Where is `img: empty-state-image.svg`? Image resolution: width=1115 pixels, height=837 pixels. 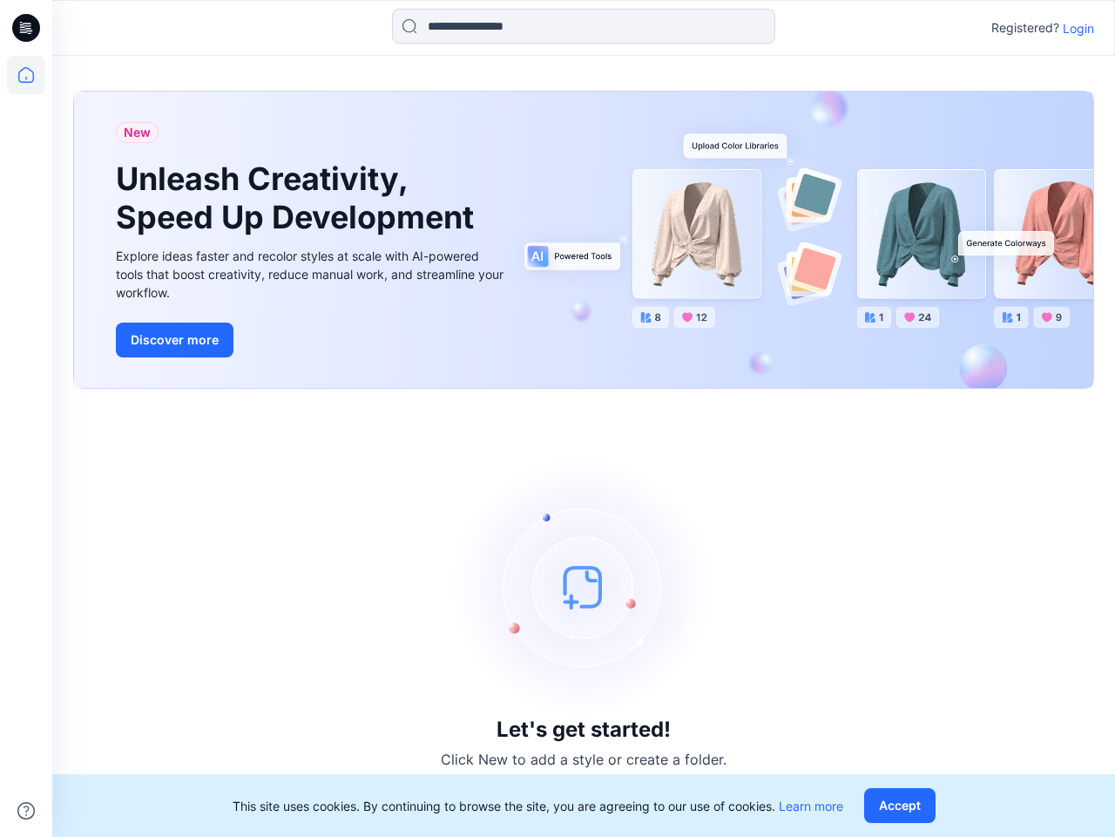
img: empty-state-image.svg is located at coordinates (584, 586).